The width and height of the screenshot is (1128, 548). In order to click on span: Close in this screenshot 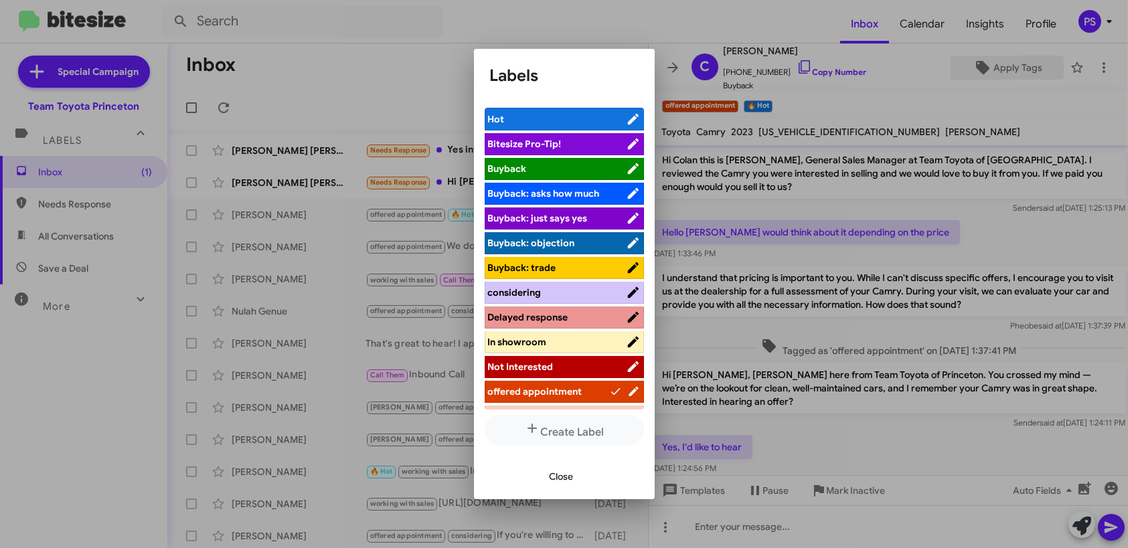, I will do `click(562, 477)`.